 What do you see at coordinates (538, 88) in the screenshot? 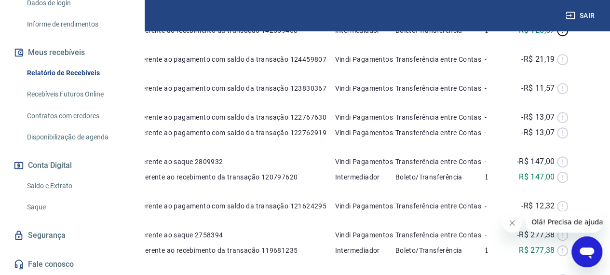
I see `p: -R$ 11,57` at bounding box center [538, 88].